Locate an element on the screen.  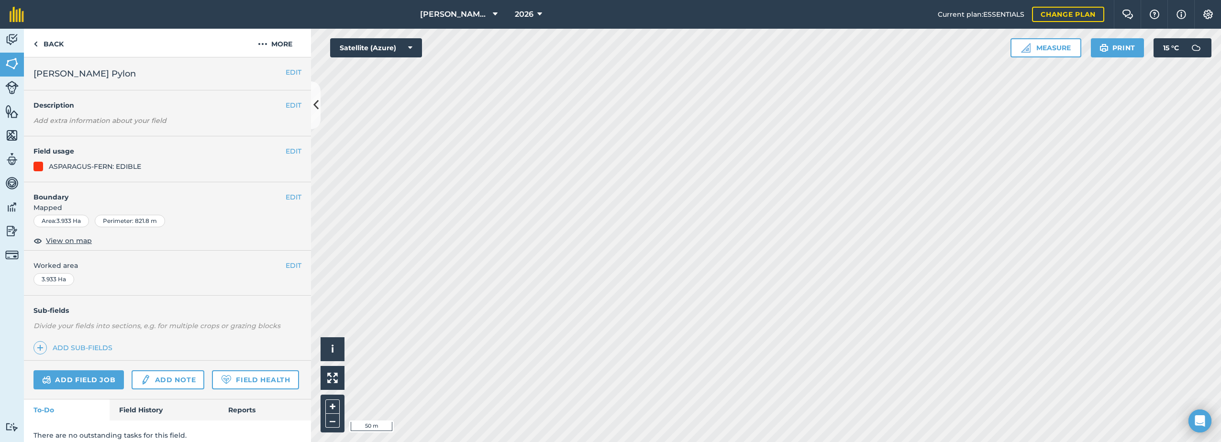
button: i is located at coordinates (333, 349).